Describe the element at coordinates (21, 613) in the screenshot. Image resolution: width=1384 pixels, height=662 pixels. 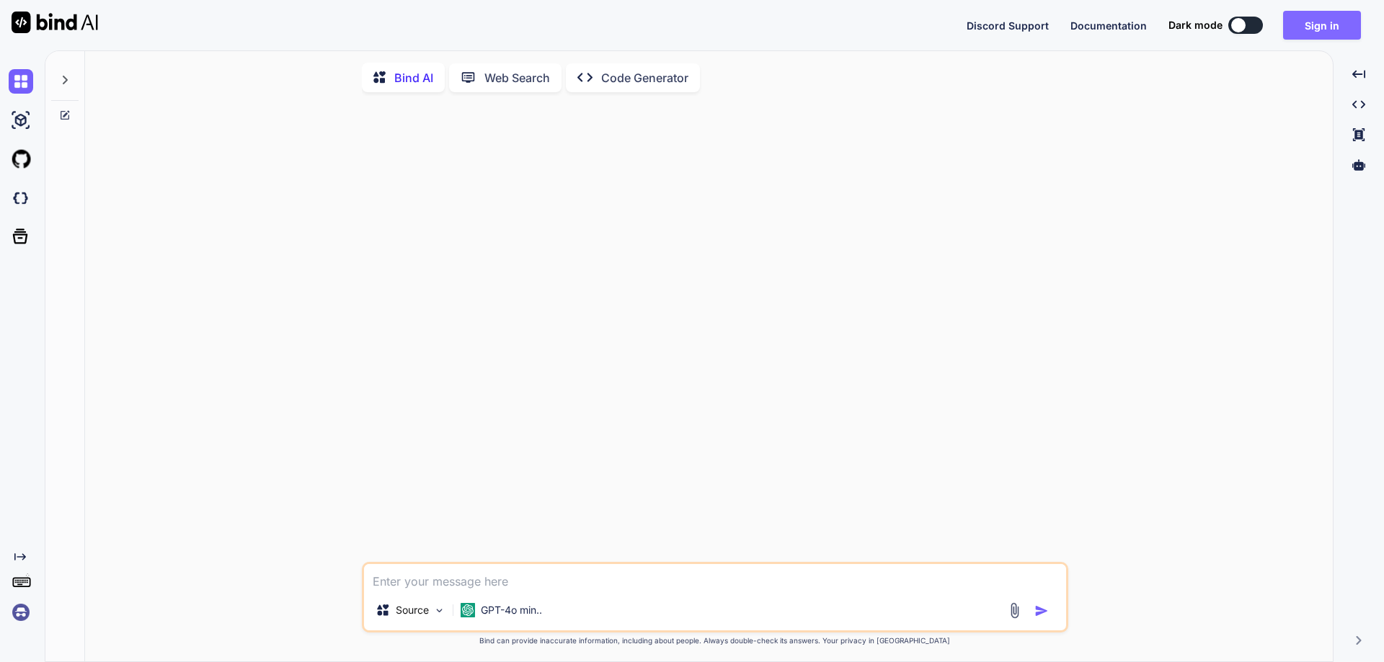
I see `img: signin` at that location.